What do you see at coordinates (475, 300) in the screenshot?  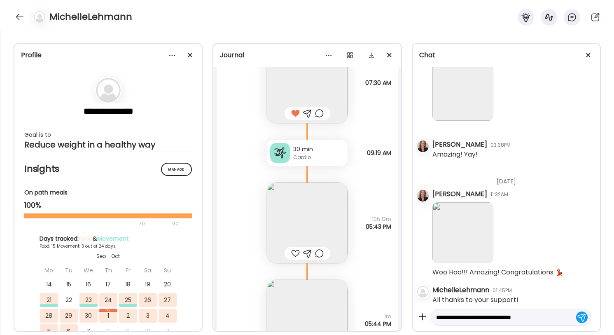 I see `div: All thanks to your support!` at bounding box center [475, 300].